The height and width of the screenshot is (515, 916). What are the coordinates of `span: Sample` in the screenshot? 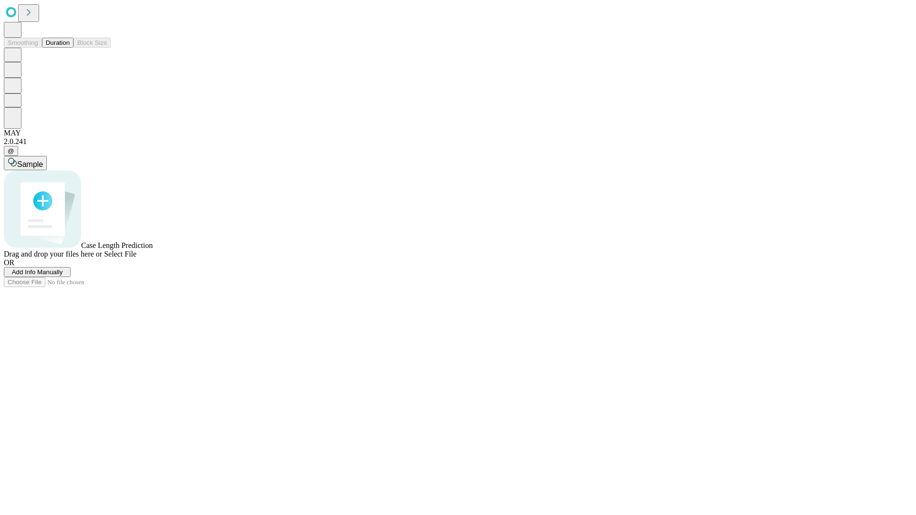 It's located at (30, 164).